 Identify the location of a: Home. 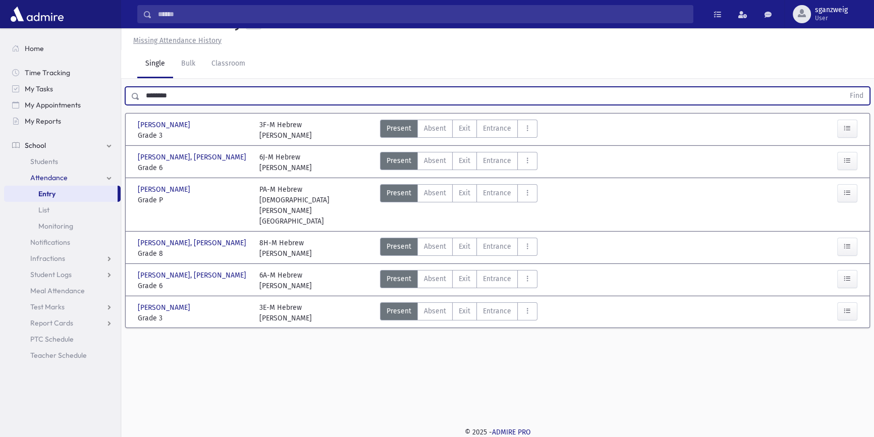
(62, 48).